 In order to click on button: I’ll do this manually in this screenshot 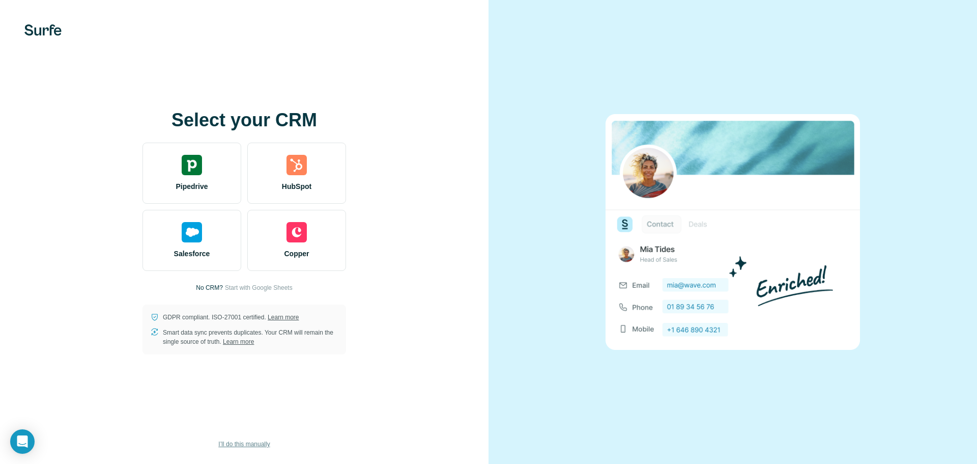, I will do `click(244, 444)`.